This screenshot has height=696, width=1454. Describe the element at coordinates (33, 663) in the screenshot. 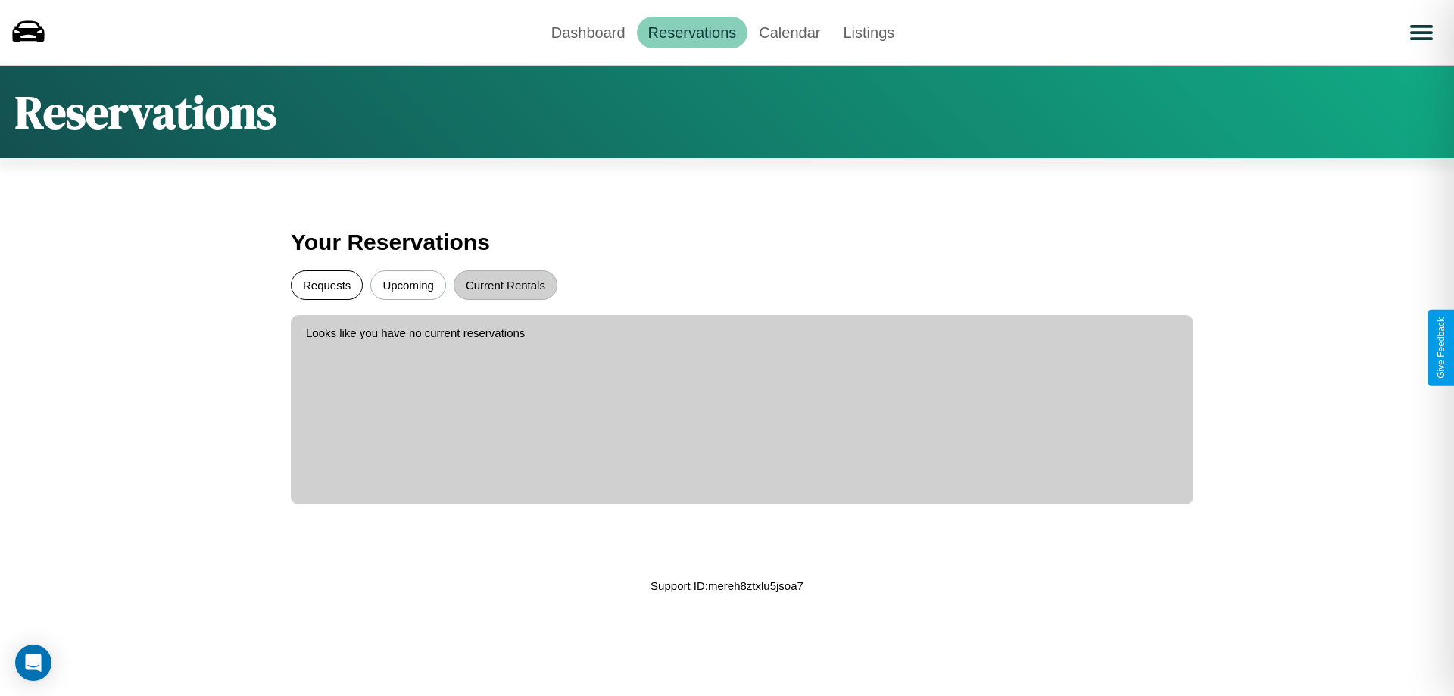

I see `div: Open Intercom Messenger` at that location.